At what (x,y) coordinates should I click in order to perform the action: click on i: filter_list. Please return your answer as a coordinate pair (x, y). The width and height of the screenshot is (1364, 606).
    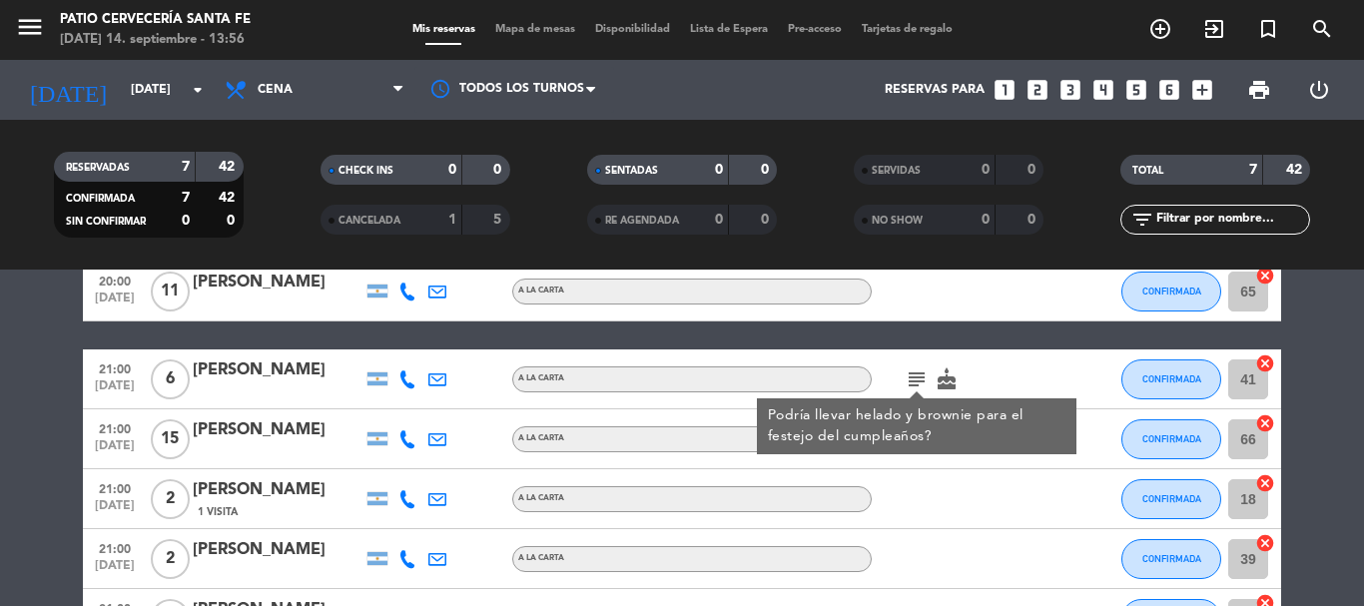
    Looking at the image, I should click on (1142, 220).